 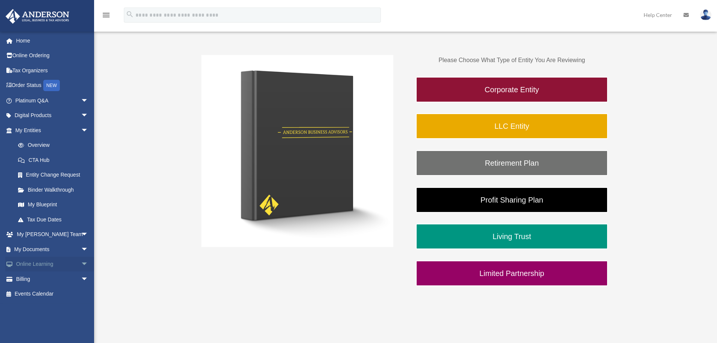 I want to click on a: Online Learningarrow_drop_down, so click(x=52, y=264).